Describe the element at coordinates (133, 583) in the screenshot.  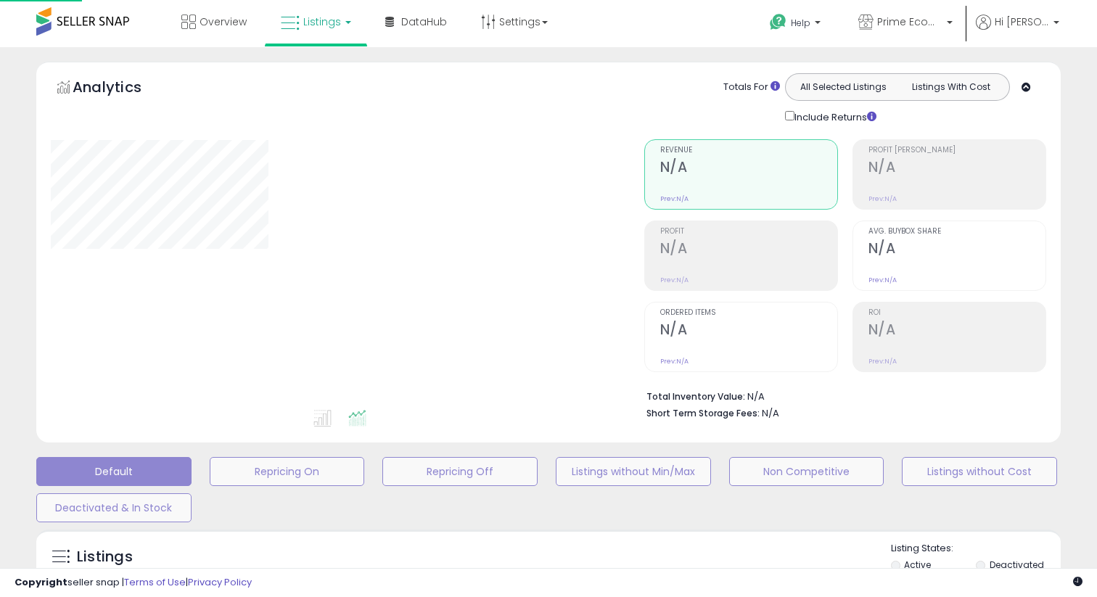
I see `div: seller snap | |` at that location.